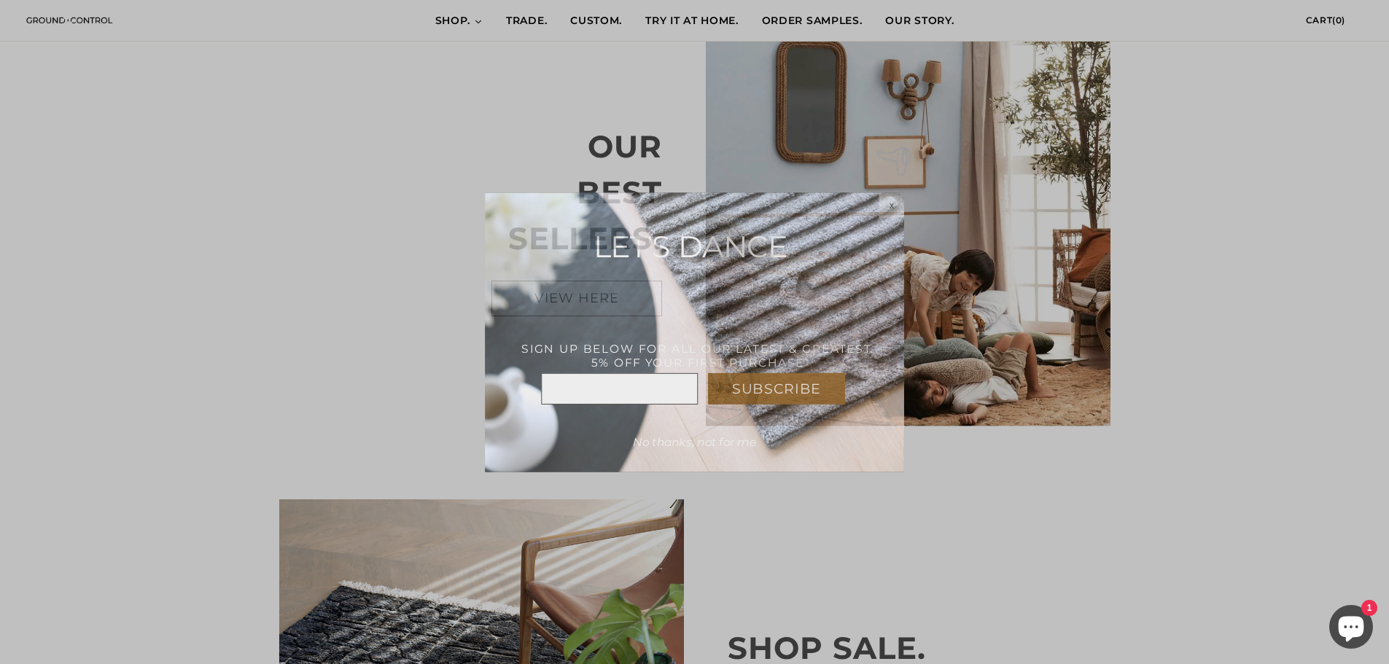  What do you see at coordinates (777, 388) in the screenshot?
I see `div: SUBSCRIBE` at bounding box center [777, 388].